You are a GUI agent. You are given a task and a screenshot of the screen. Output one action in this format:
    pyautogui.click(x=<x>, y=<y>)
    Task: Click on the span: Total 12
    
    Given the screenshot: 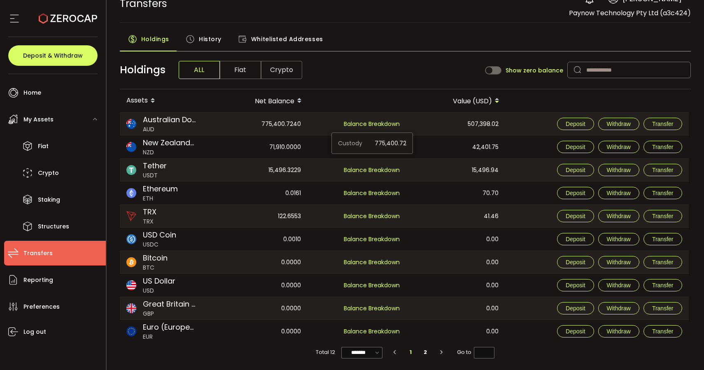 What is the action you would take?
    pyautogui.click(x=325, y=352)
    